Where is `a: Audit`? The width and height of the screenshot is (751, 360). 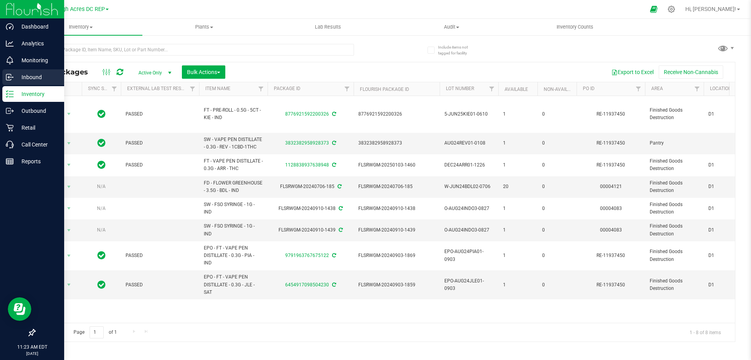
a: Audit is located at coordinates (452, 27).